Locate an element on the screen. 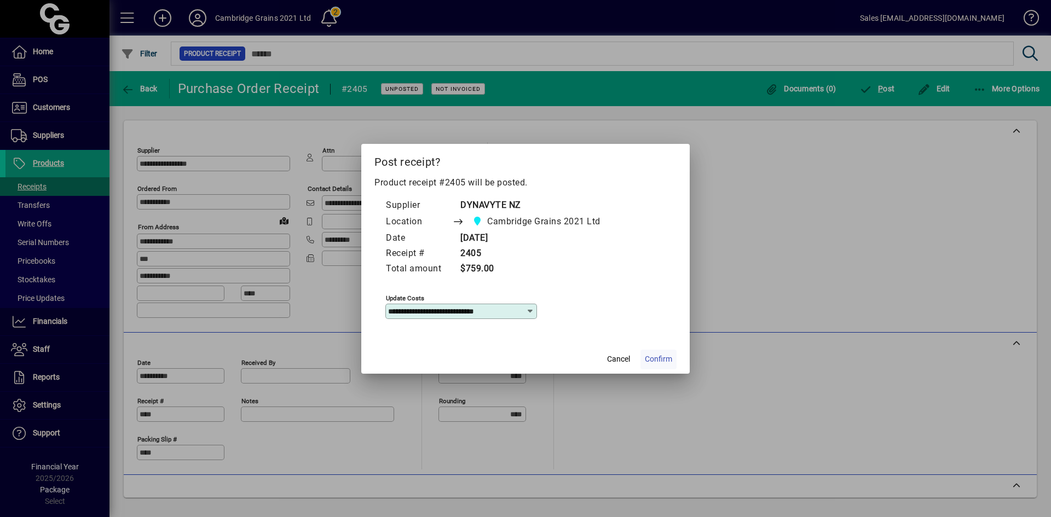 This screenshot has height=517, width=1051. td: Location is located at coordinates (419, 222).